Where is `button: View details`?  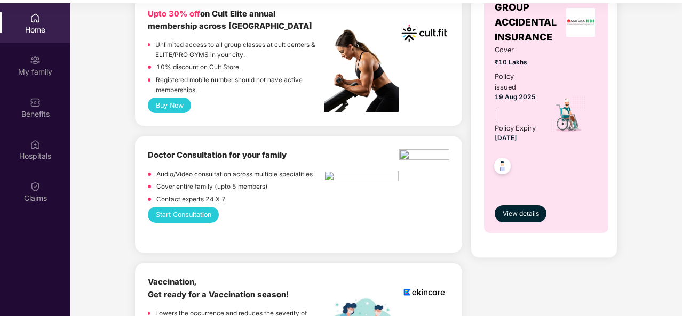 button: View details is located at coordinates (520, 214).